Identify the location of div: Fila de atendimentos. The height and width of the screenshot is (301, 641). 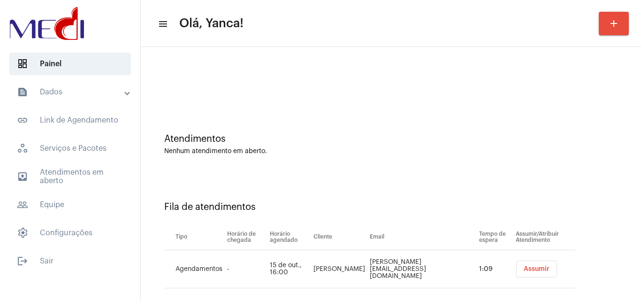
(391, 207).